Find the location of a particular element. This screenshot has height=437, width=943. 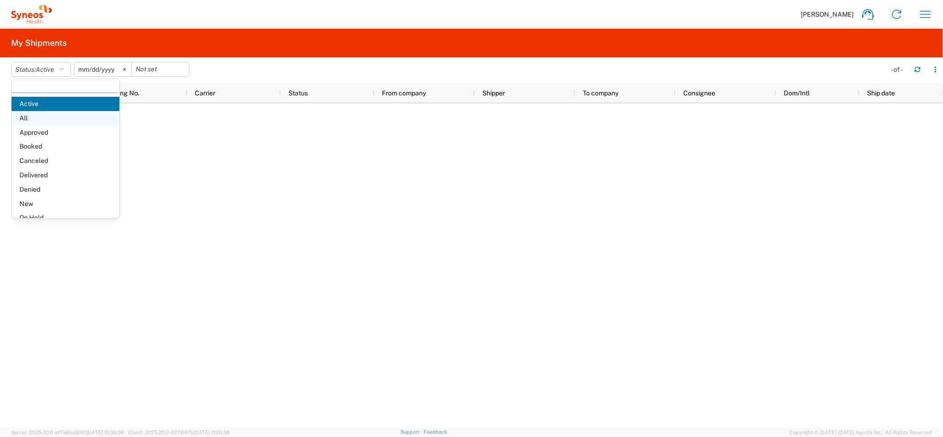

span: Approved is located at coordinates (65, 132).